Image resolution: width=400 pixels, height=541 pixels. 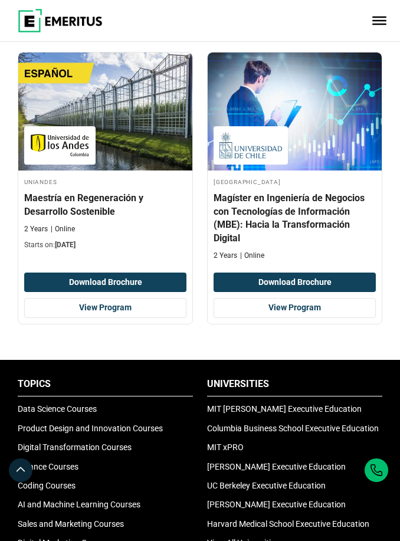 I want to click on img: Uniandes, so click(x=60, y=145).